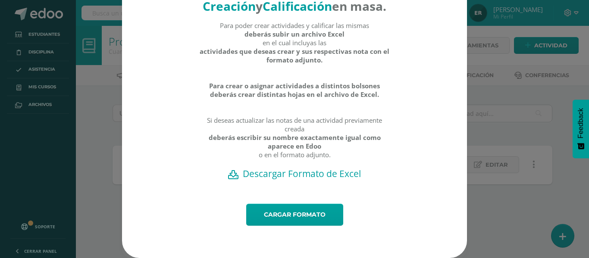 The image size is (589, 258). Describe the element at coordinates (294, 56) in the screenshot. I see `strong: actividades que deseas crear y sus respectivas nota con el formato adjunto.` at that location.